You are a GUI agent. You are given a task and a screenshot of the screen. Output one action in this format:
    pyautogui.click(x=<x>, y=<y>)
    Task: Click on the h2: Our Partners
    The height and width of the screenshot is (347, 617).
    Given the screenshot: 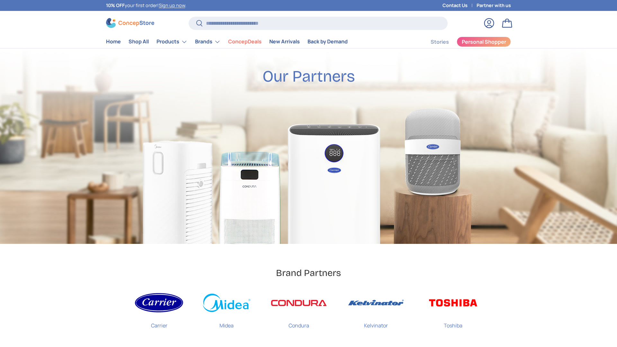 What is the action you would take?
    pyautogui.click(x=308, y=76)
    